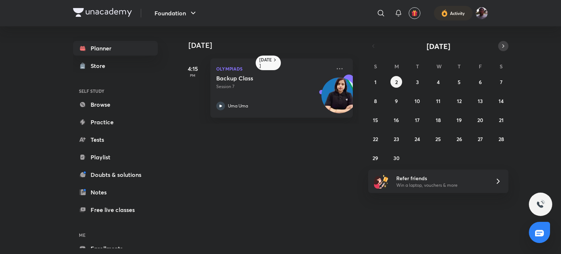 The image size is (561, 254). Describe the element at coordinates (501, 82) in the screenshot. I see `button: June 7, 2025` at that location.